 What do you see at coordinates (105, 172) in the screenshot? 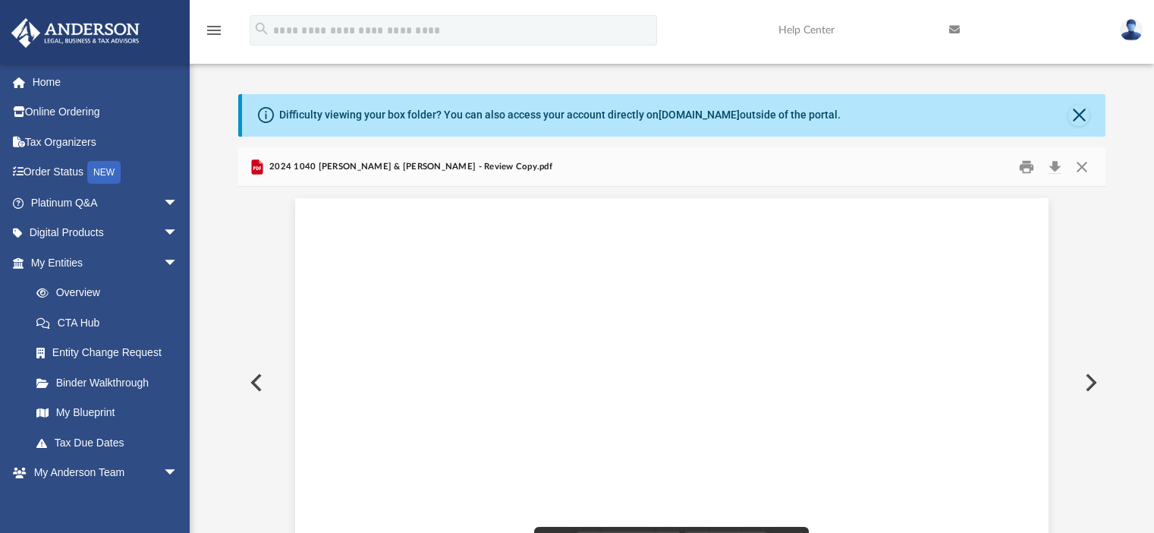
I see `a: Order StatusNEW` at bounding box center [105, 172].